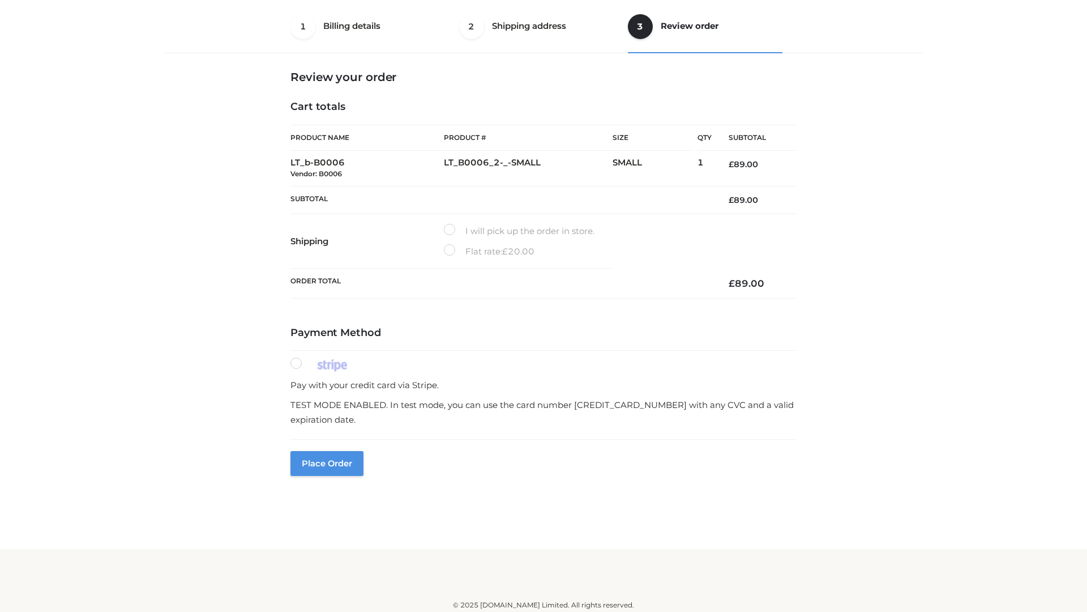 The height and width of the screenshot is (612, 1087). What do you see at coordinates (528, 168) in the screenshot?
I see `td: LT_B0006_2-_-SMALL` at bounding box center [528, 168].